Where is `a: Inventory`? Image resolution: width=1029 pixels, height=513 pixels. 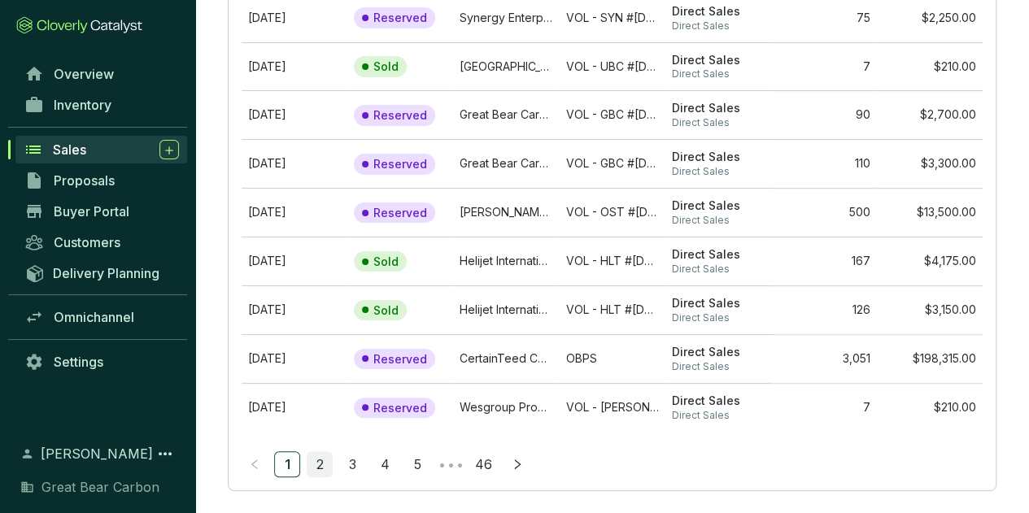 a: Inventory is located at coordinates (102, 105).